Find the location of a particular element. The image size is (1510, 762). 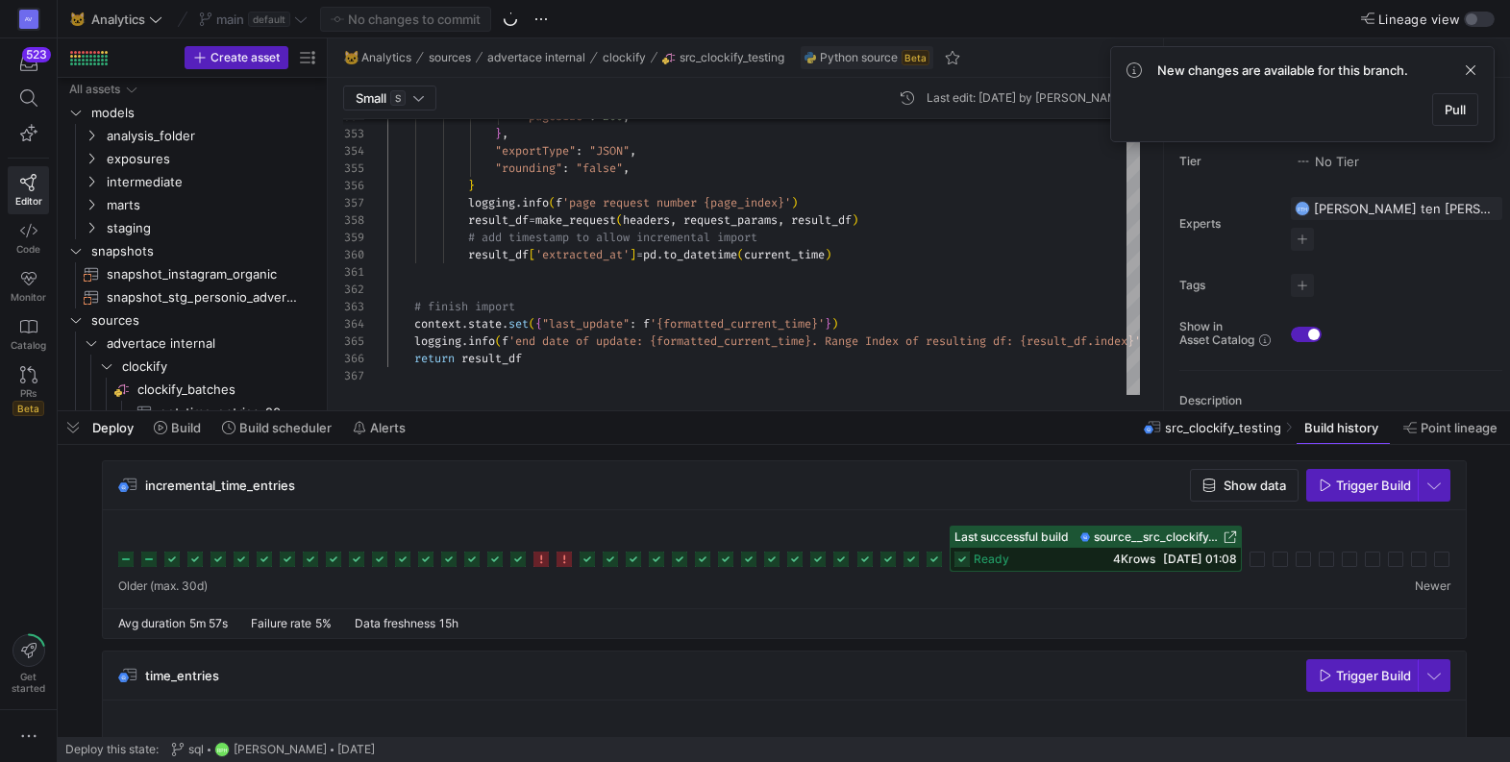

button: Trigger Build is located at coordinates (1362, 485).